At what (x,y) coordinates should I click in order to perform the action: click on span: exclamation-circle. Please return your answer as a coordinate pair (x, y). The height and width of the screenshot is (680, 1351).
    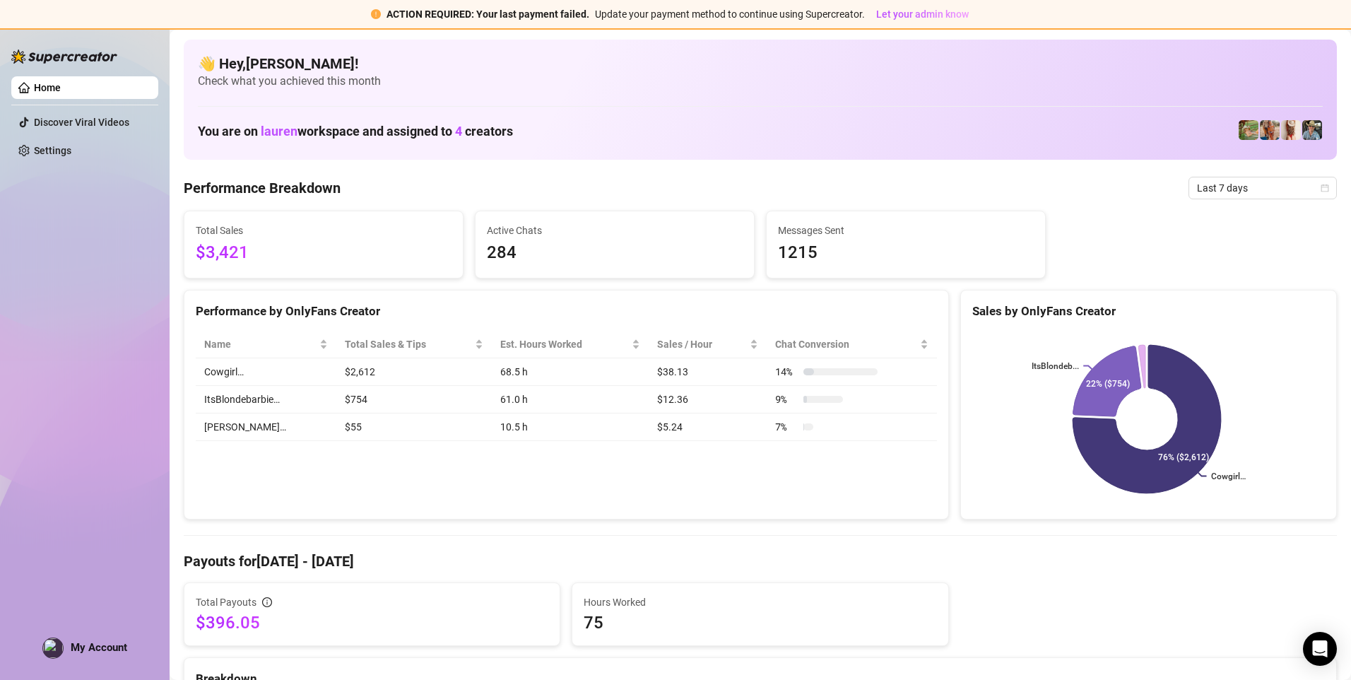
    Looking at the image, I should click on (376, 14).